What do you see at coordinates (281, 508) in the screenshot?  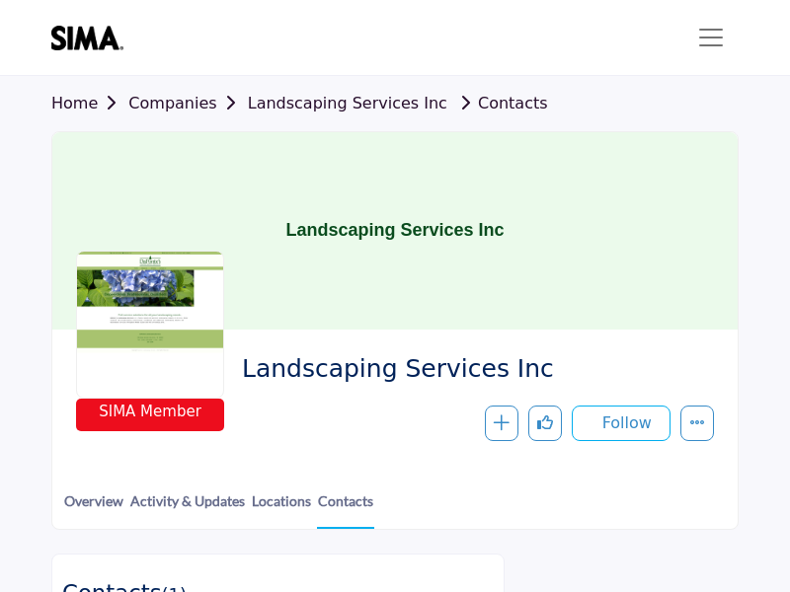 I see `a: Locations` at bounding box center [281, 508].